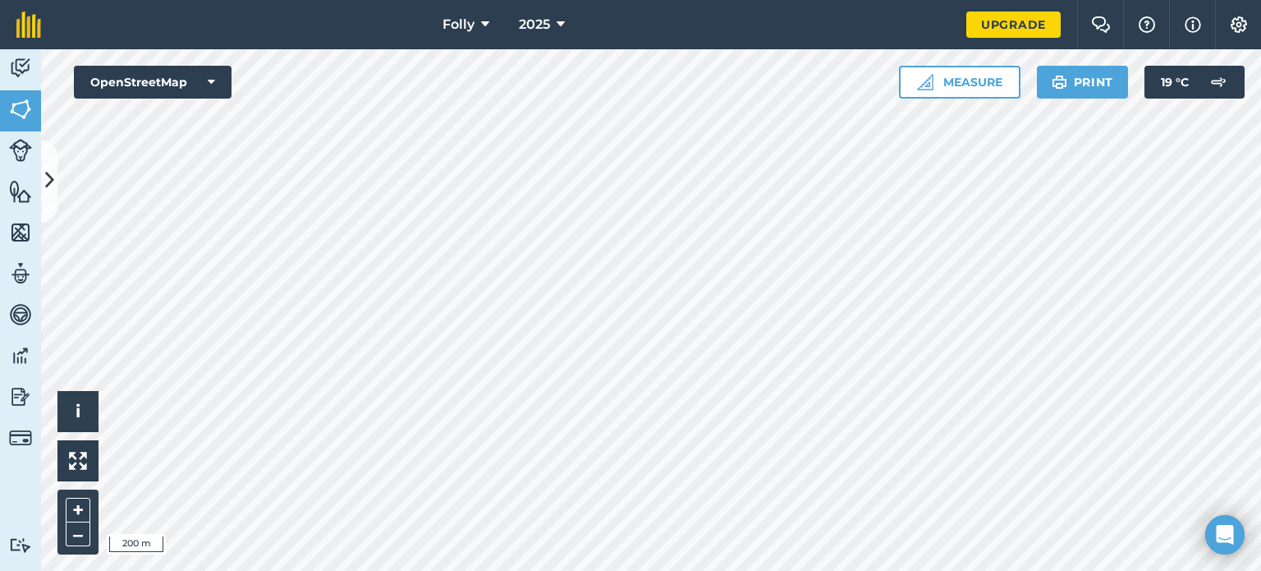 The image size is (1261, 571). What do you see at coordinates (926, 82) in the screenshot?
I see `img: Ruler icon` at bounding box center [926, 82].